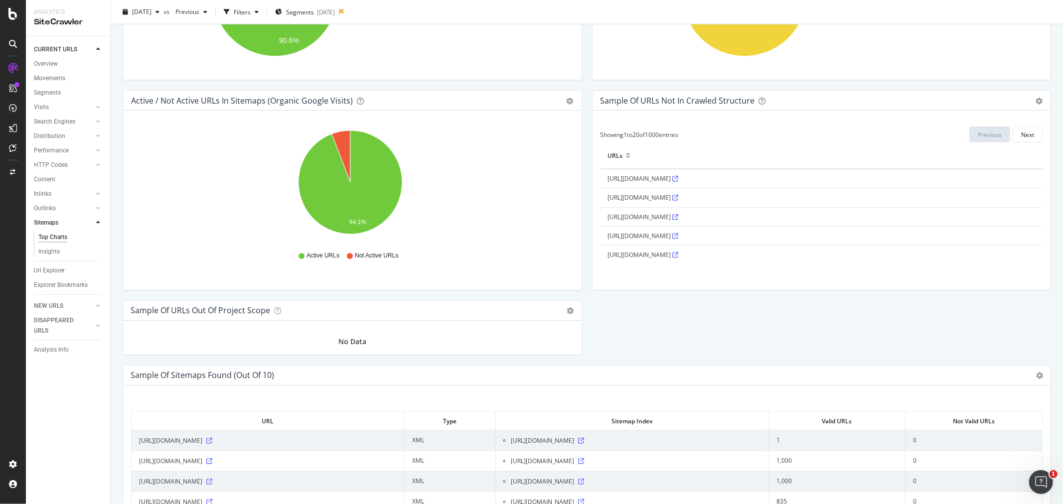 The image size is (1063, 504). Describe the element at coordinates (54, 122) in the screenshot. I see `div: Search Engines` at that location.